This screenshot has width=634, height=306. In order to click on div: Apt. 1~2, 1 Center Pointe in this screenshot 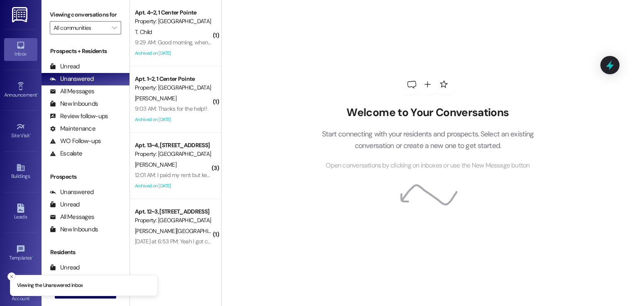, I will do `click(173, 79)`.